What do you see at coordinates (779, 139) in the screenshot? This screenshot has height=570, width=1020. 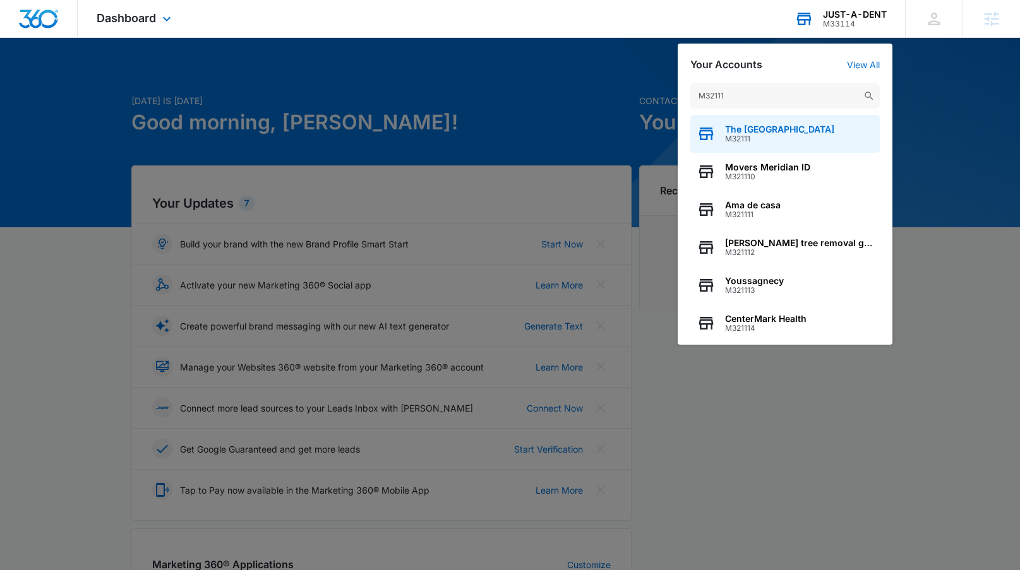 I see `span: M32111` at bounding box center [779, 139].